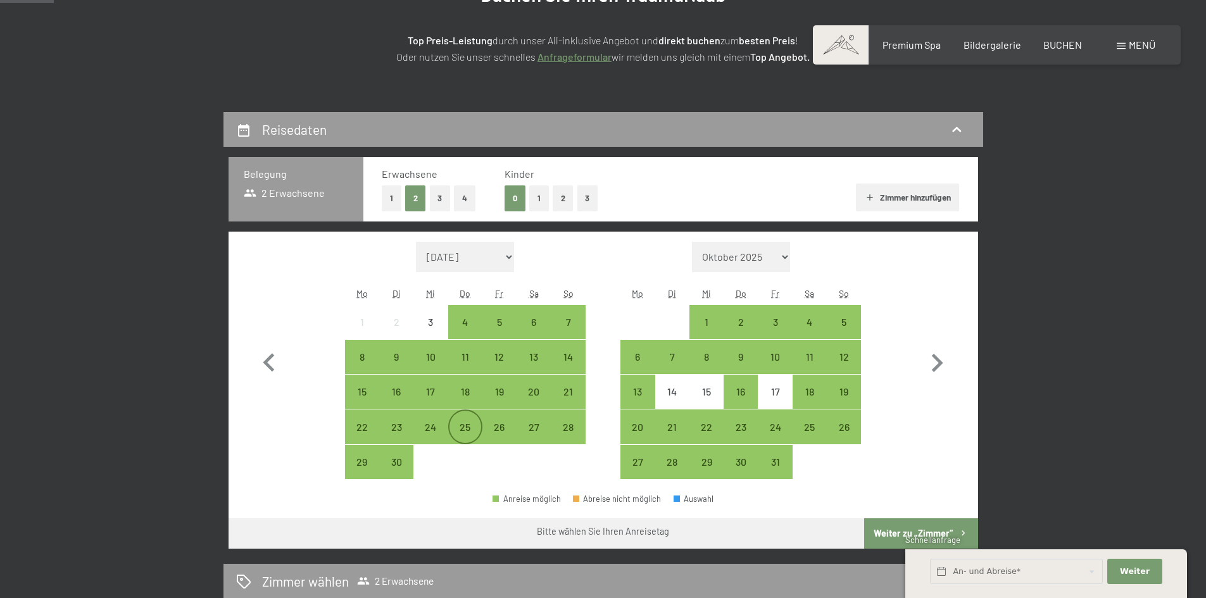 This screenshot has width=1206, height=598. Describe the element at coordinates (430, 427) in the screenshot. I see `div: Wed Sep 24 2025` at that location.